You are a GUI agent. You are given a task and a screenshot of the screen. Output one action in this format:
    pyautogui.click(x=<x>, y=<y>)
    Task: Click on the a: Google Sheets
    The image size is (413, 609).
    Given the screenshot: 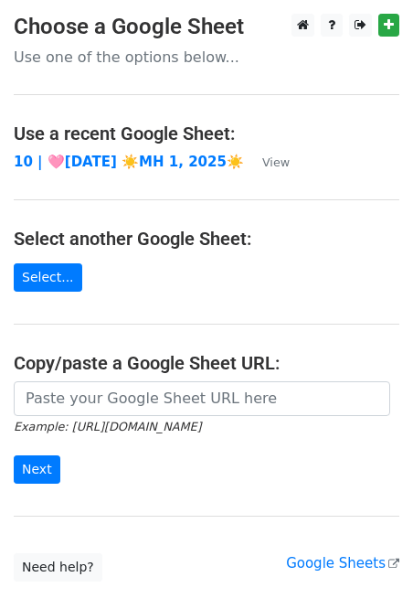 What is the action you would take?
    pyautogui.click(x=343, y=563)
    